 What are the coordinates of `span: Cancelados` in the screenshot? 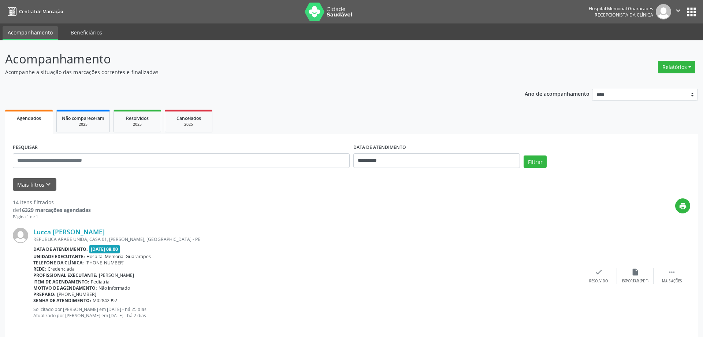 It's located at (189, 118).